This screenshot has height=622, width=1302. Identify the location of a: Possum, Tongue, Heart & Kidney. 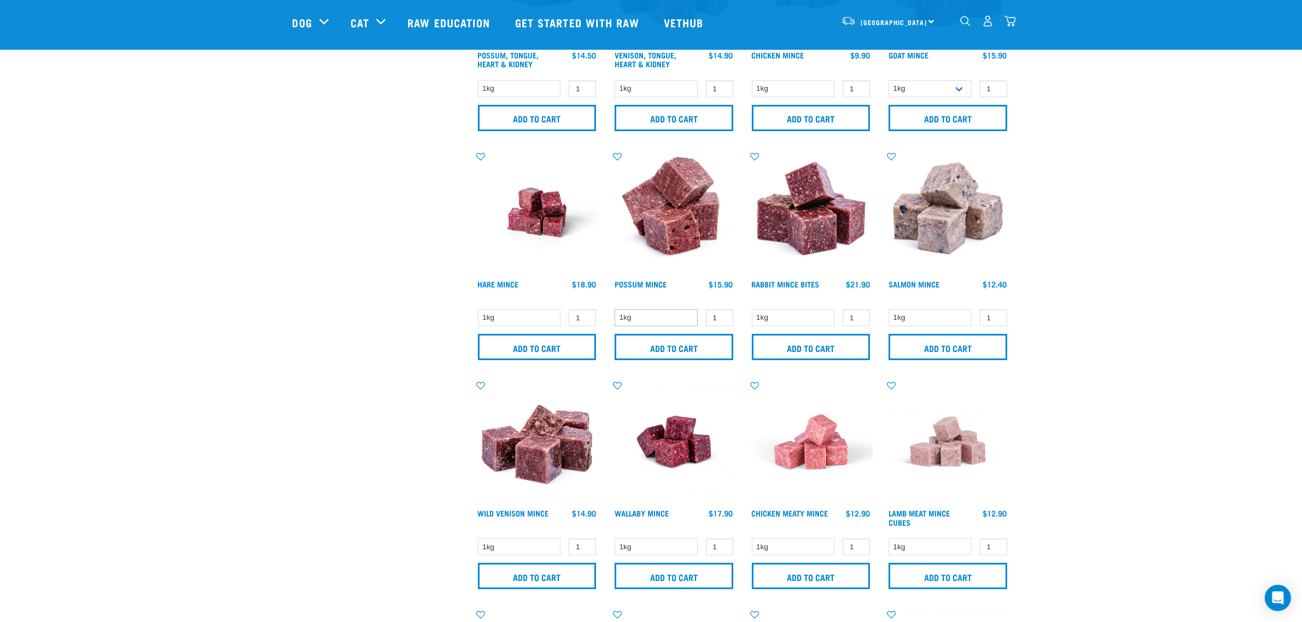
(509, 59).